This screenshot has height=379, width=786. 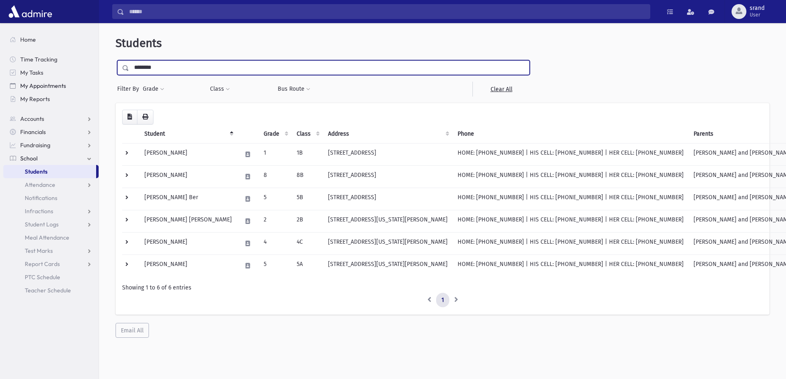 I want to click on a: 1, so click(x=443, y=300).